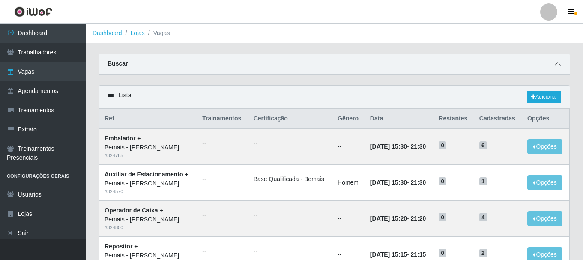  Describe the element at coordinates (148, 156) in the screenshot. I see `div: # 324765` at that location.